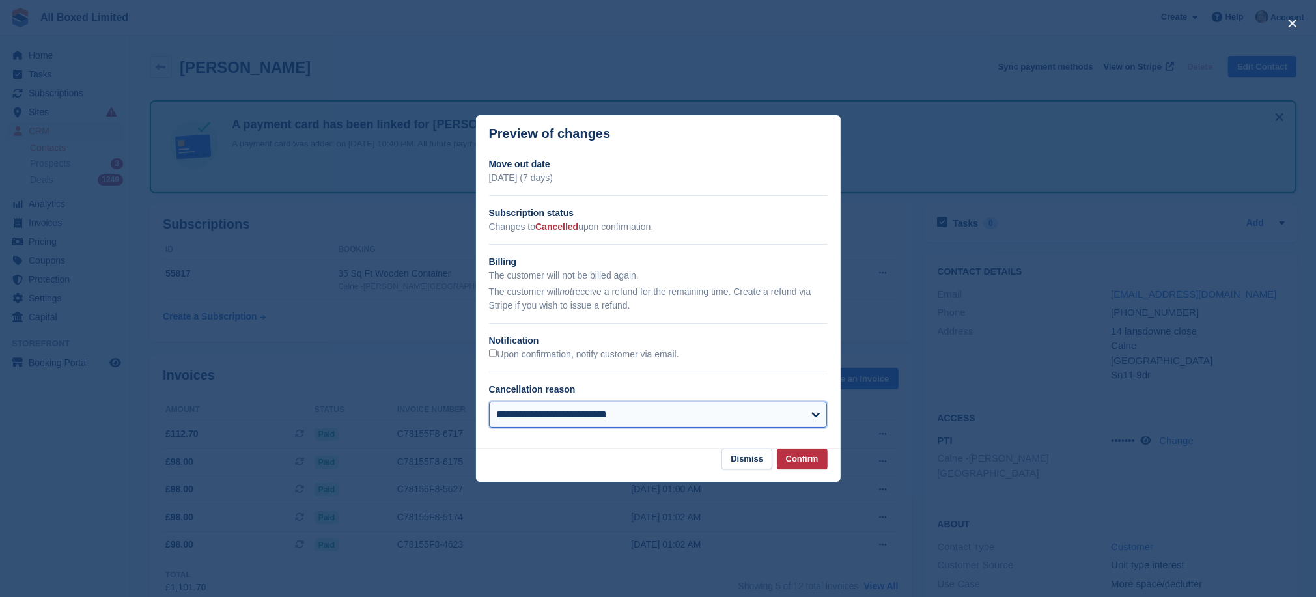  What do you see at coordinates (658, 164) in the screenshot?
I see `h2: Move out date` at bounding box center [658, 164].